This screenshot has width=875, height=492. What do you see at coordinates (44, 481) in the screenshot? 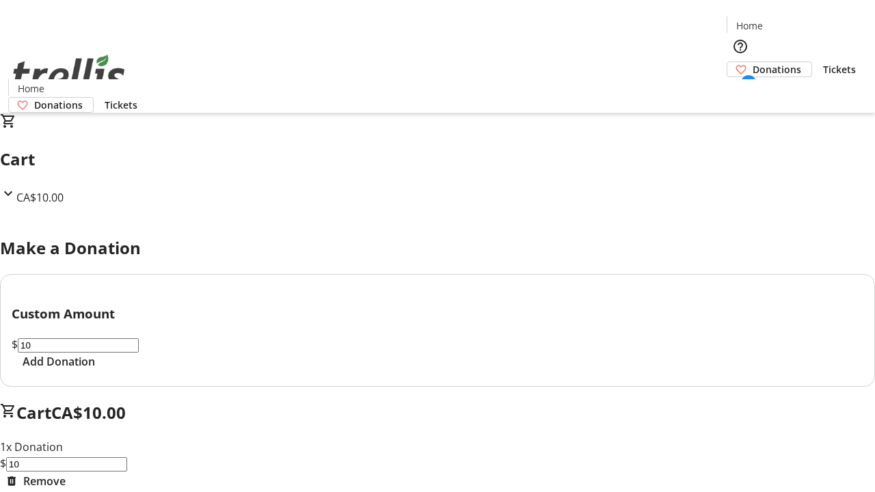
I see `span: Remove` at bounding box center [44, 481].